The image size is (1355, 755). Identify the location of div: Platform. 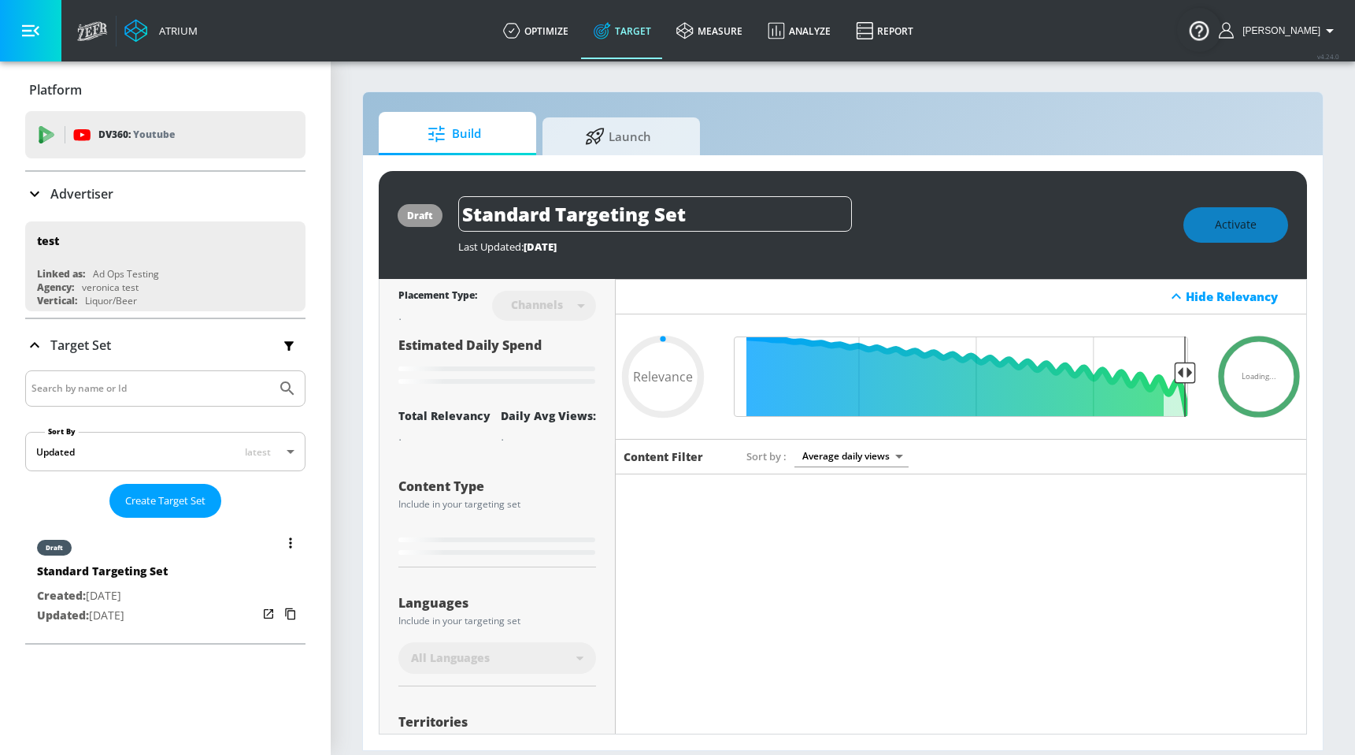
(165, 90).